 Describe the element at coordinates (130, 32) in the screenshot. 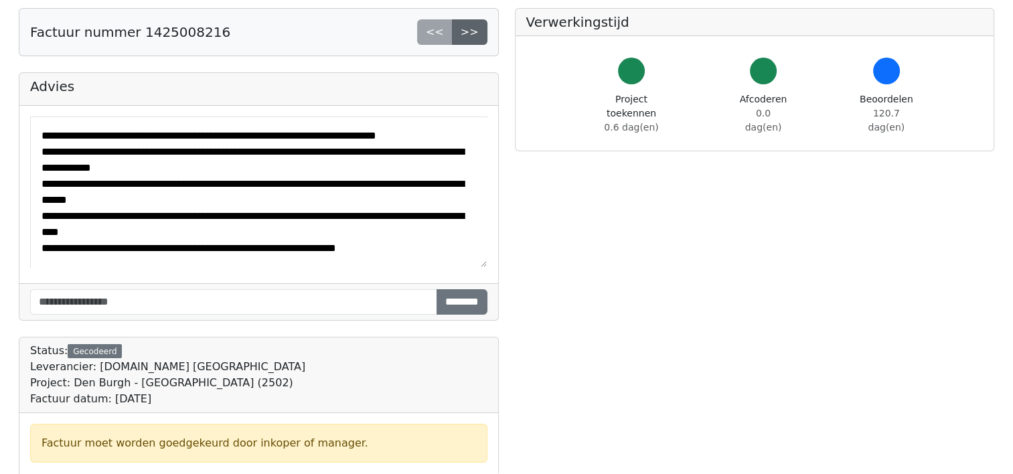

I see `h5: Factuur nummer 1425008216` at that location.